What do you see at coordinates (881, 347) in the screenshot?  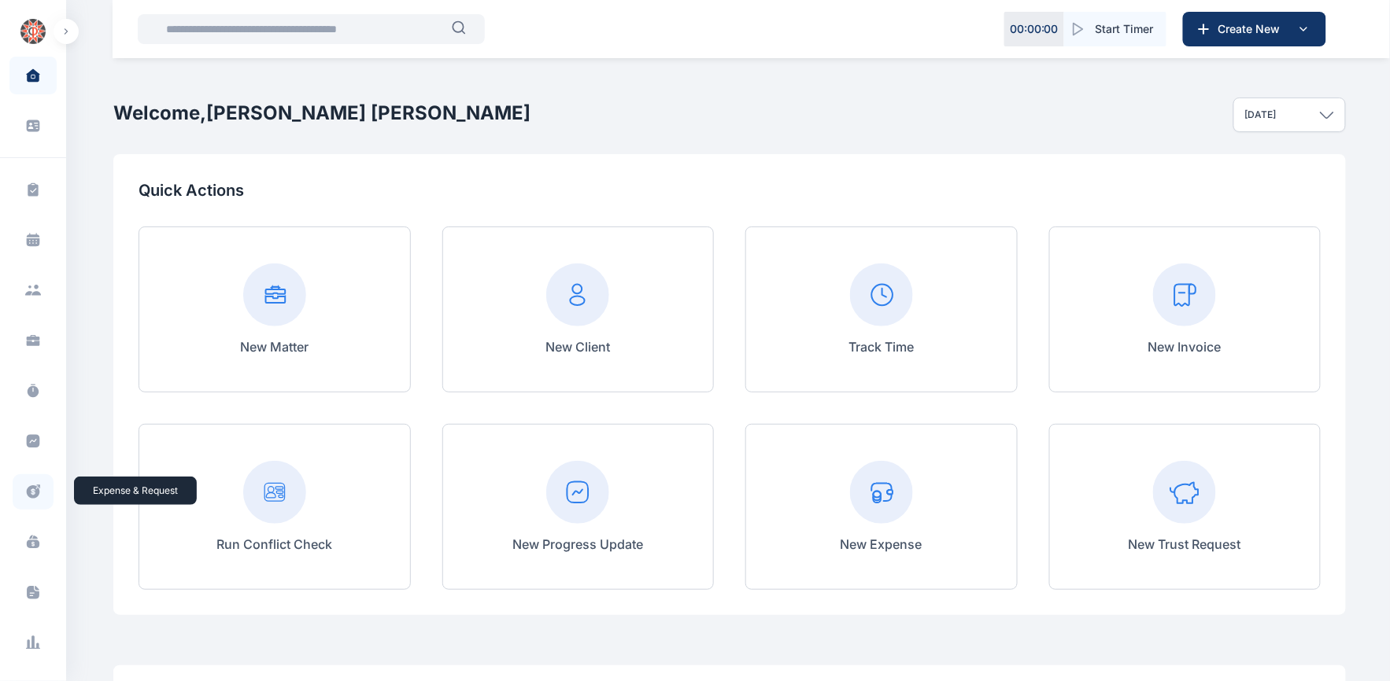 I see `p: Track Time` at bounding box center [881, 347].